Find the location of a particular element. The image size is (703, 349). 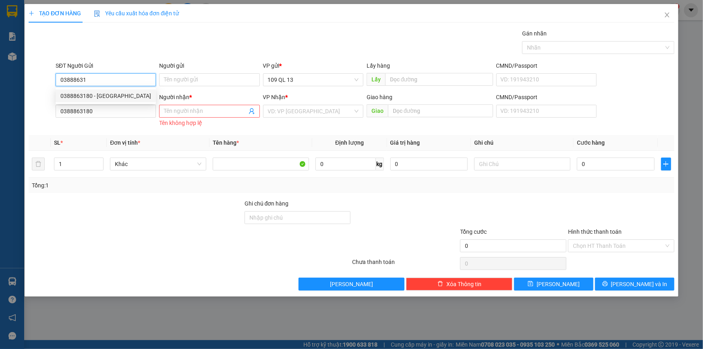

span: Giao is located at coordinates (377, 111).